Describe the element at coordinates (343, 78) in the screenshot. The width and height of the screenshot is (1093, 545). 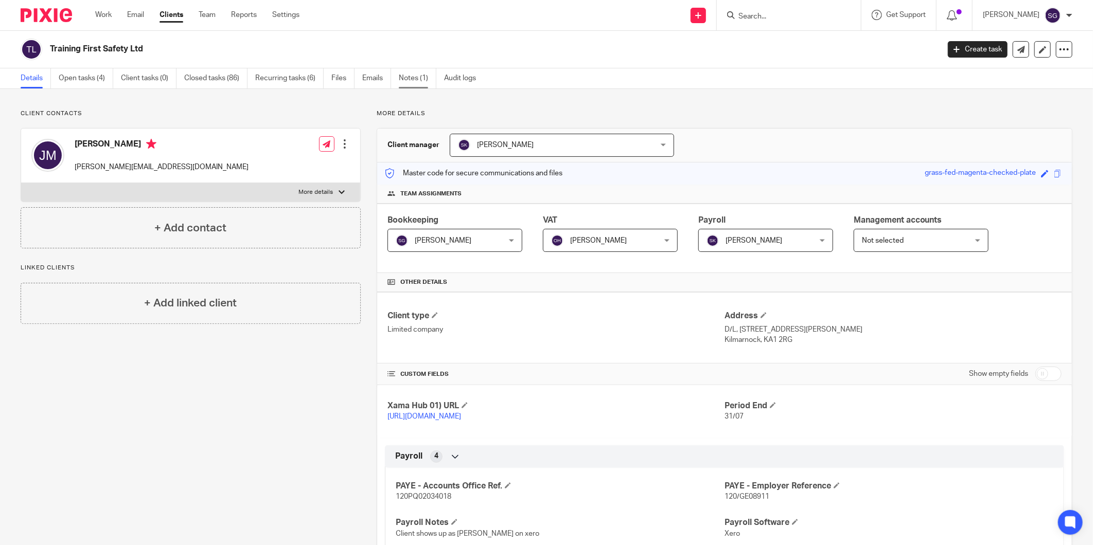
I see `a: Files` at that location.